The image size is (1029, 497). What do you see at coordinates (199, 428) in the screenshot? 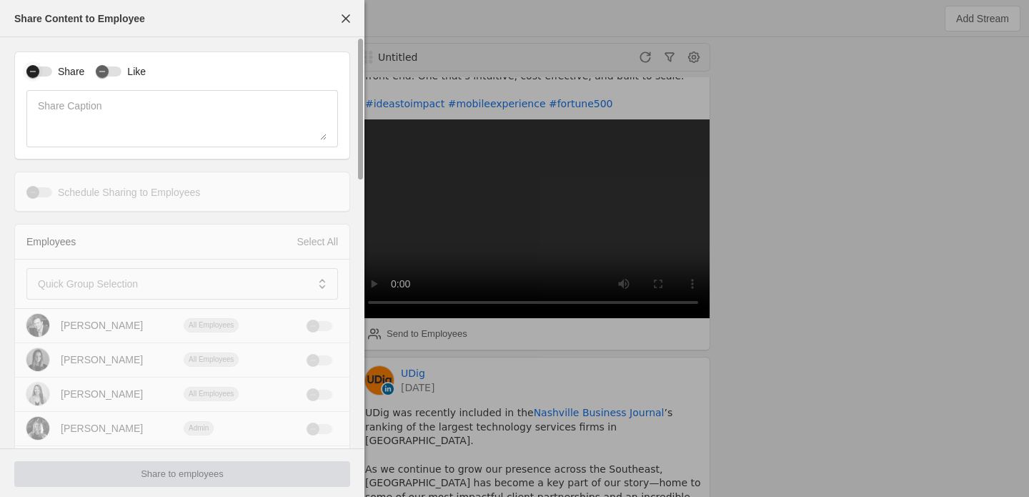
I see `div: Admin` at bounding box center [199, 428].